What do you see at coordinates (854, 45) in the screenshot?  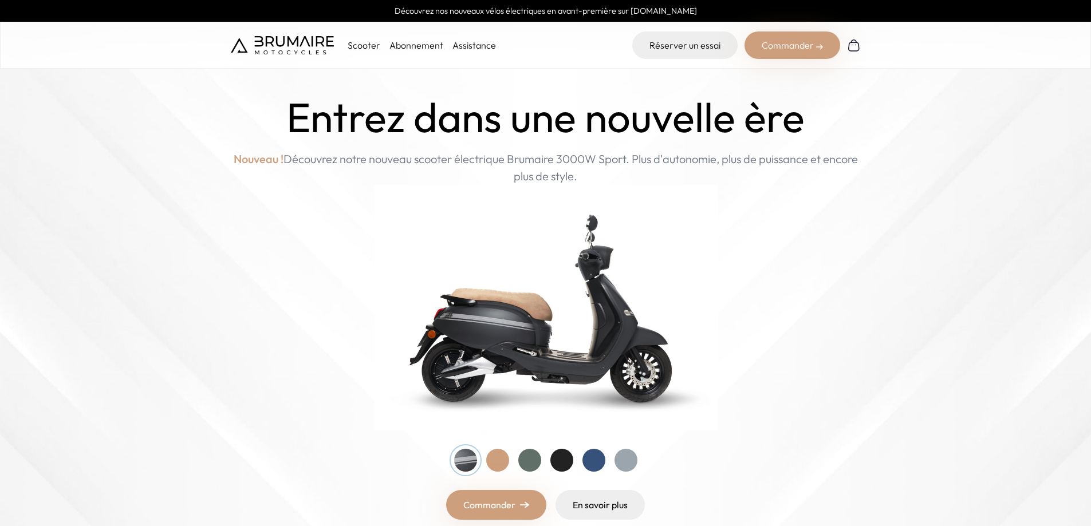 I see `img: Panier` at bounding box center [854, 45].